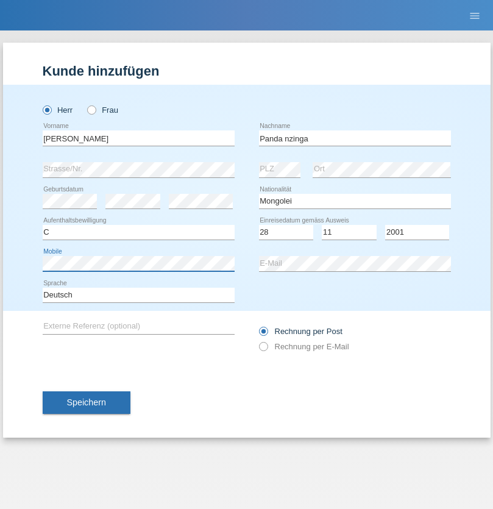 The height and width of the screenshot is (509, 493). Describe the element at coordinates (300, 331) in the screenshot. I see `label: Rechnung per Post` at that location.